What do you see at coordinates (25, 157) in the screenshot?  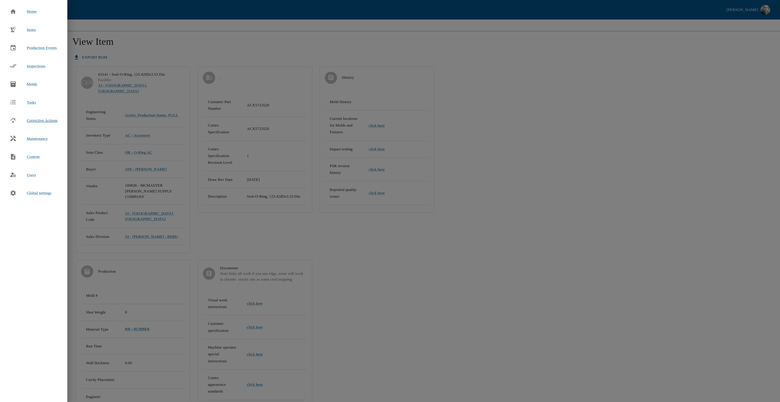 I see `div: Content` at bounding box center [25, 157].